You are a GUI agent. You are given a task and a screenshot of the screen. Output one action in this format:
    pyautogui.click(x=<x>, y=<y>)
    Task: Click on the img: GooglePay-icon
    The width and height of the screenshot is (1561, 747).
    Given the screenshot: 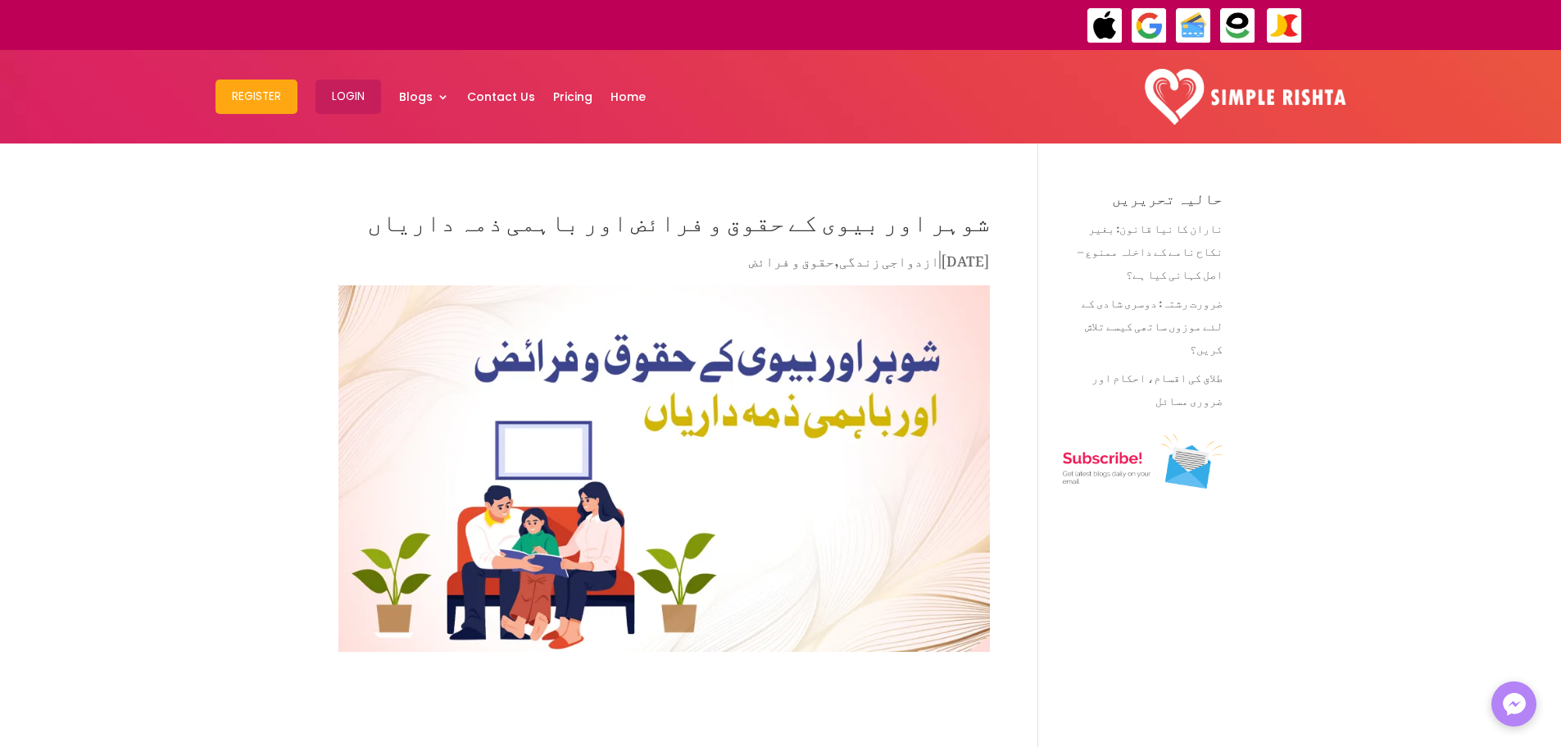 What is the action you would take?
    pyautogui.click(x=1149, y=25)
    